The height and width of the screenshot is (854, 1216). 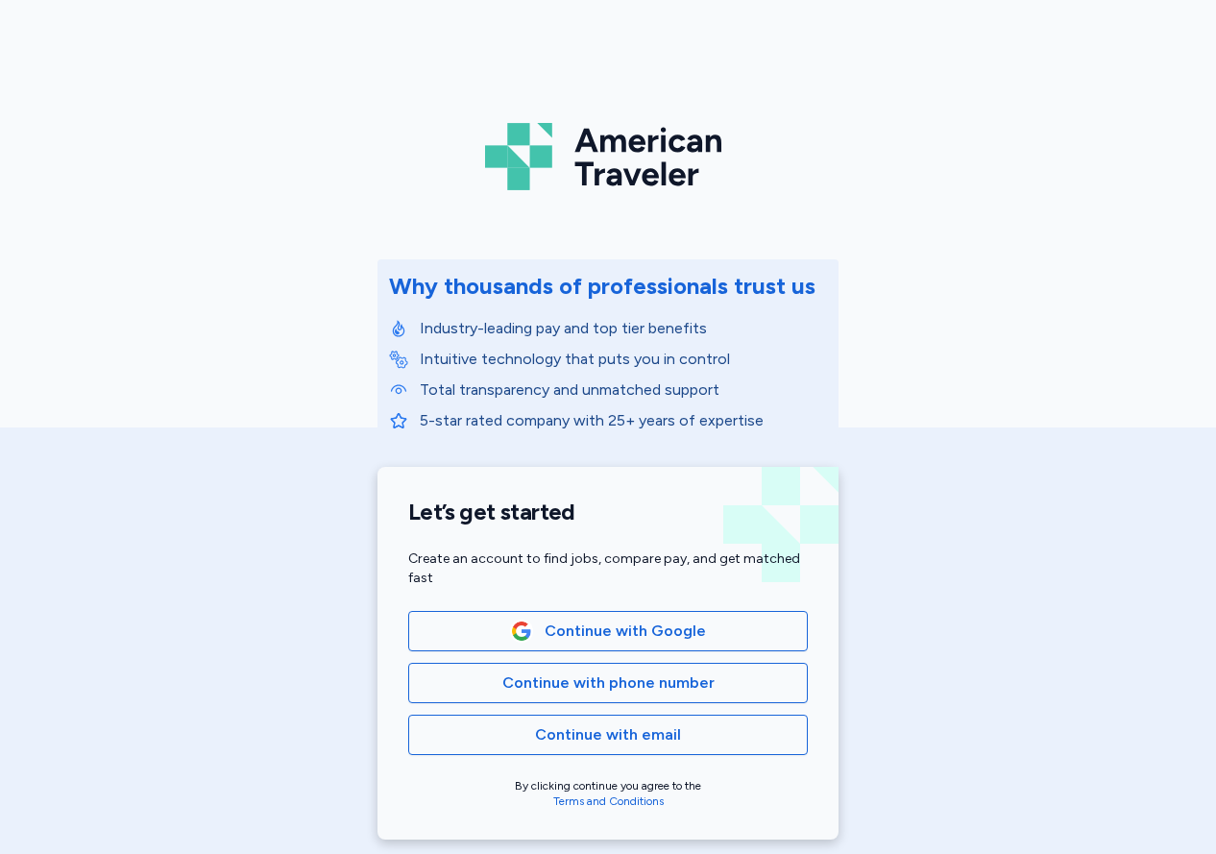 What do you see at coordinates (608, 683) in the screenshot?
I see `span: Continue with phone number` at bounding box center [608, 683].